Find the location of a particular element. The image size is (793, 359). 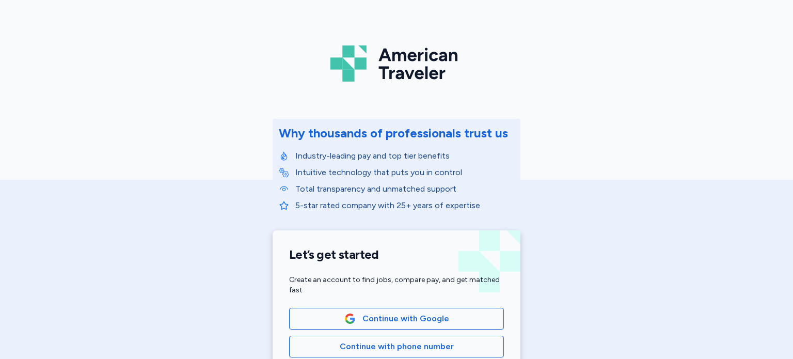

p: Intuitive technology that puts you in control is located at coordinates (405, 172).